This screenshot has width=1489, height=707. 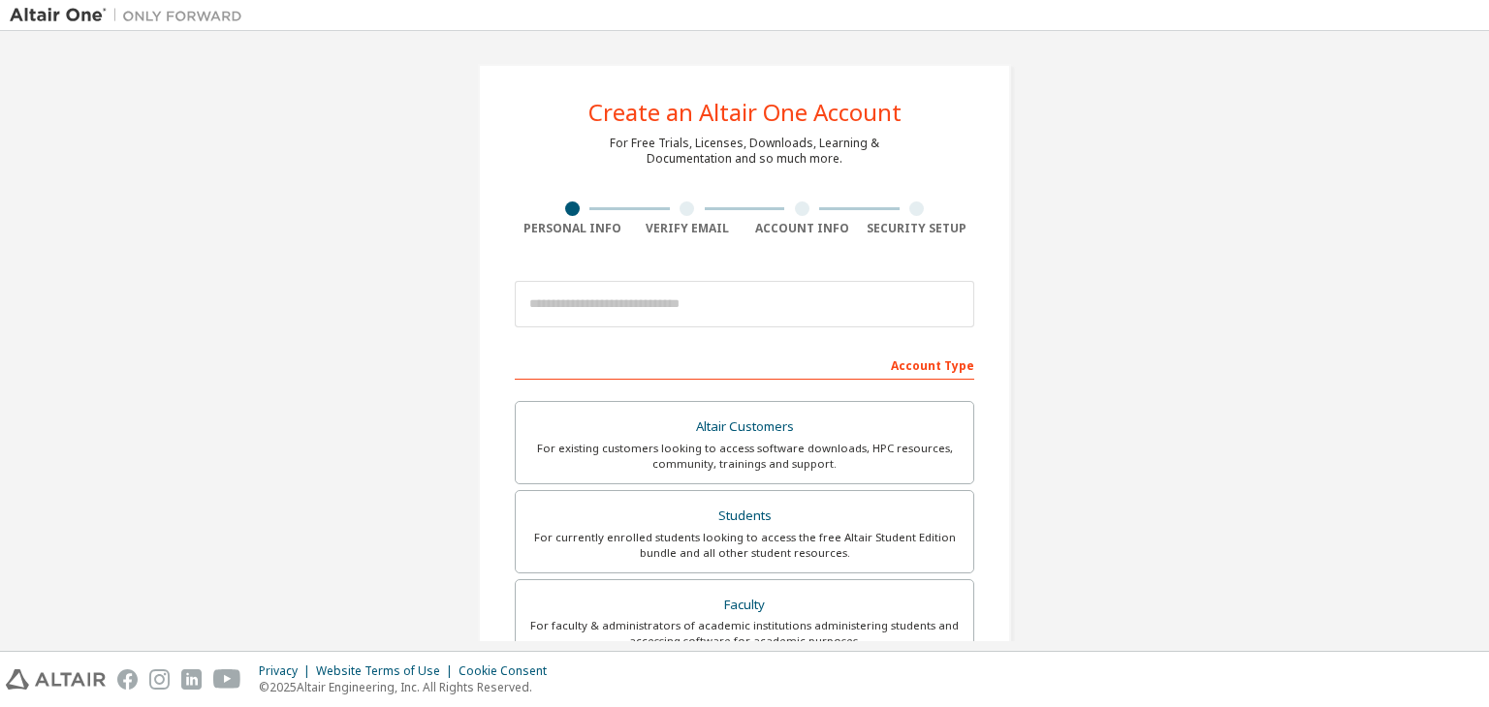 What do you see at coordinates (744, 151) in the screenshot?
I see `div: For Free Trials, Licenses, Downloads, Learning & Documentation and so much more.` at bounding box center [744, 151].